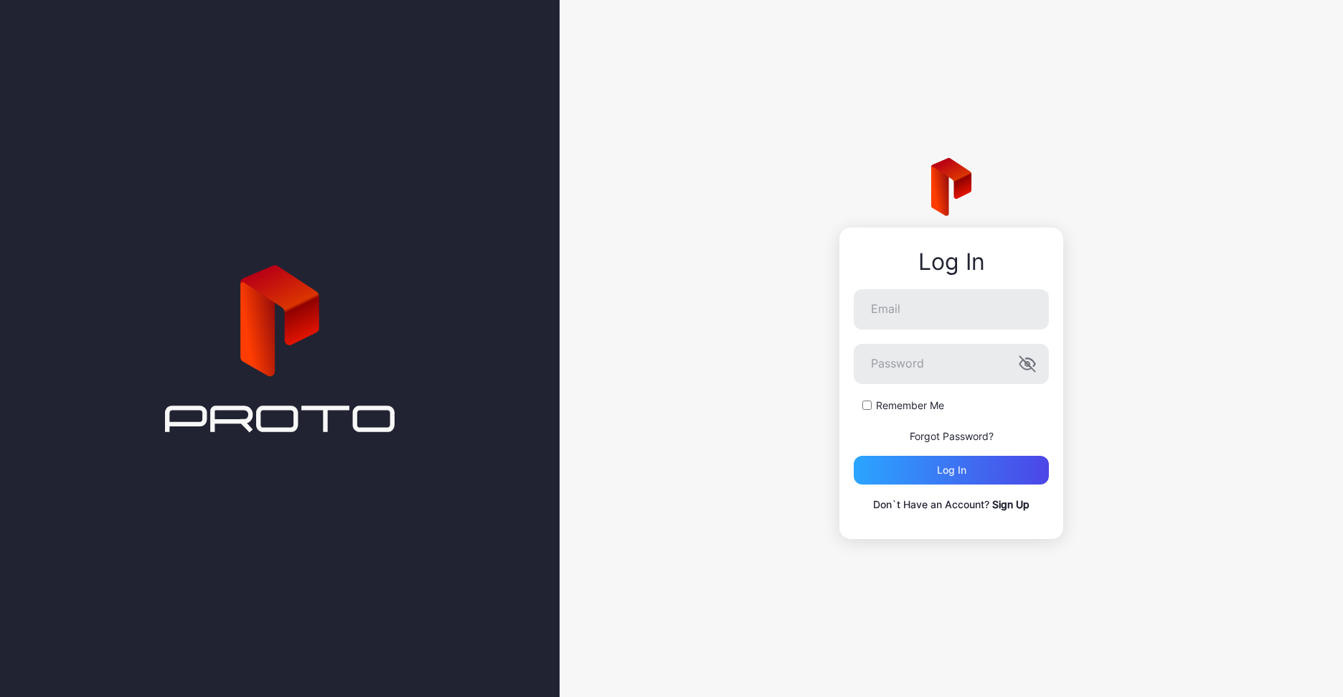 This screenshot has width=1343, height=697. I want to click on button: Password, so click(1028, 364).